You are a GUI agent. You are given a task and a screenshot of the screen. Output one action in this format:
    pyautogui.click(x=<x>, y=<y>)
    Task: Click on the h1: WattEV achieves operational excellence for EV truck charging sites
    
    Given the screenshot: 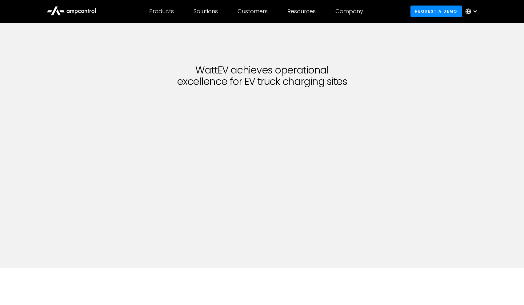 What is the action you would take?
    pyautogui.click(x=262, y=76)
    